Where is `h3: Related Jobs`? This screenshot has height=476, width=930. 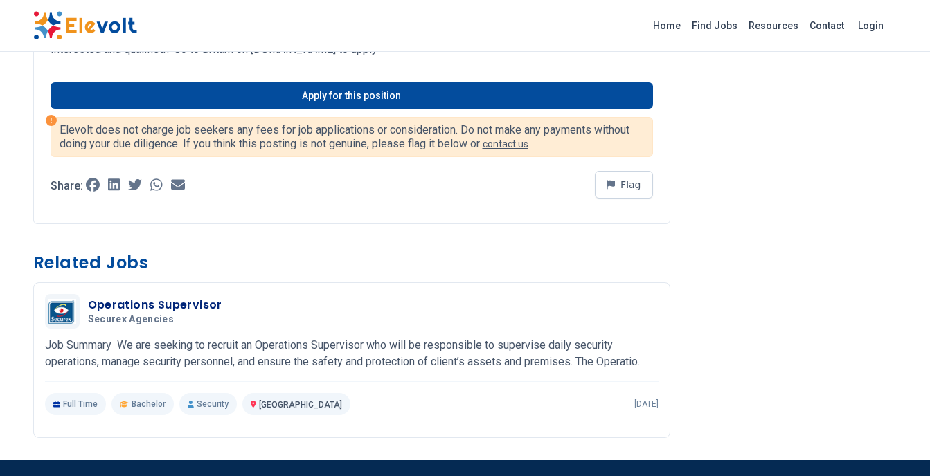 h3: Related Jobs is located at coordinates (352, 263).